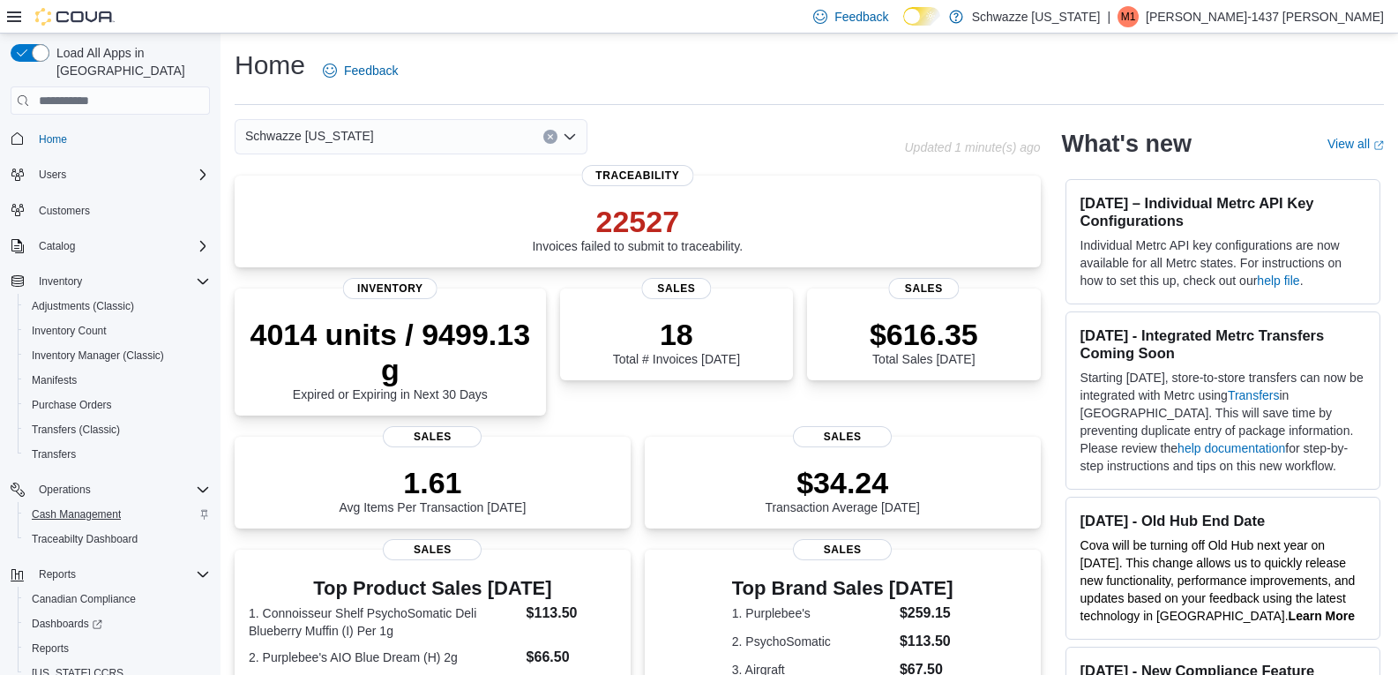 The height and width of the screenshot is (675, 1398). I want to click on dd: $259.15, so click(926, 613).